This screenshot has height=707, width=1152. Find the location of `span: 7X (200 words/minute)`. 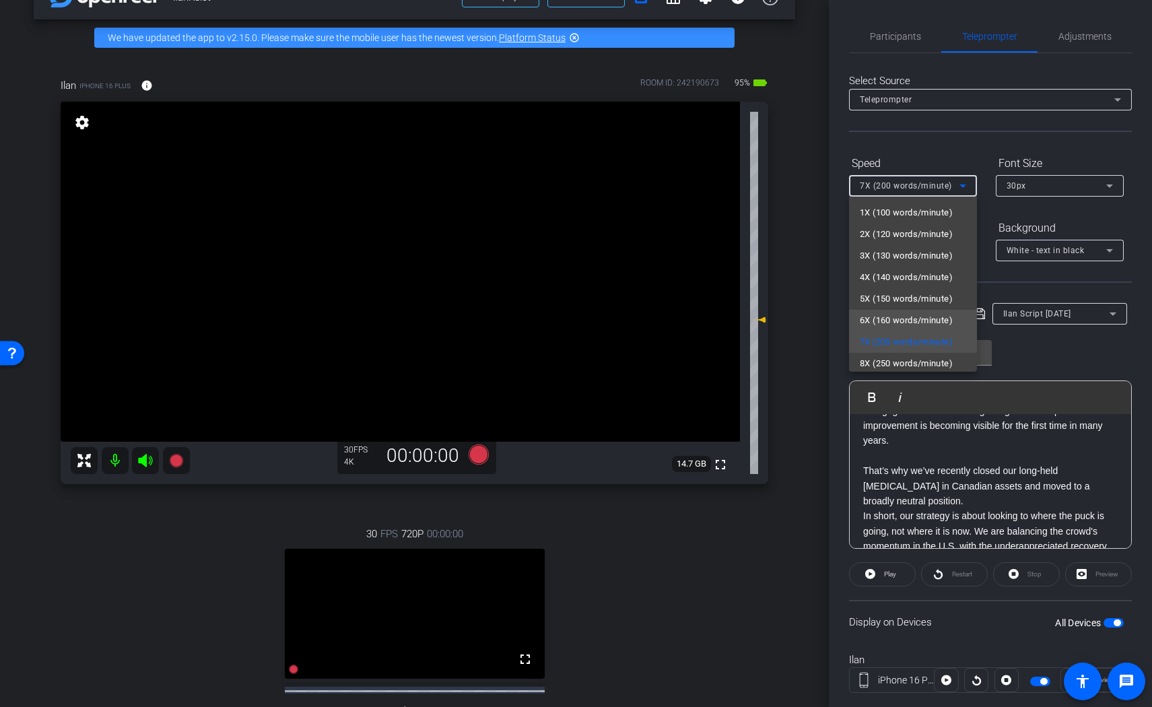

span: 7X (200 words/minute) is located at coordinates (906, 342).